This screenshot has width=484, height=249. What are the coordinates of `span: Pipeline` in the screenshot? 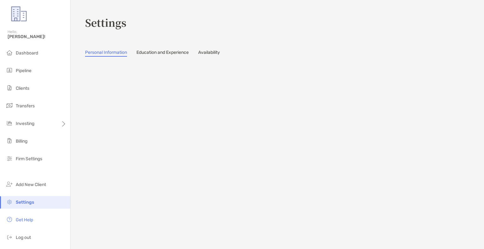 It's located at (24, 71).